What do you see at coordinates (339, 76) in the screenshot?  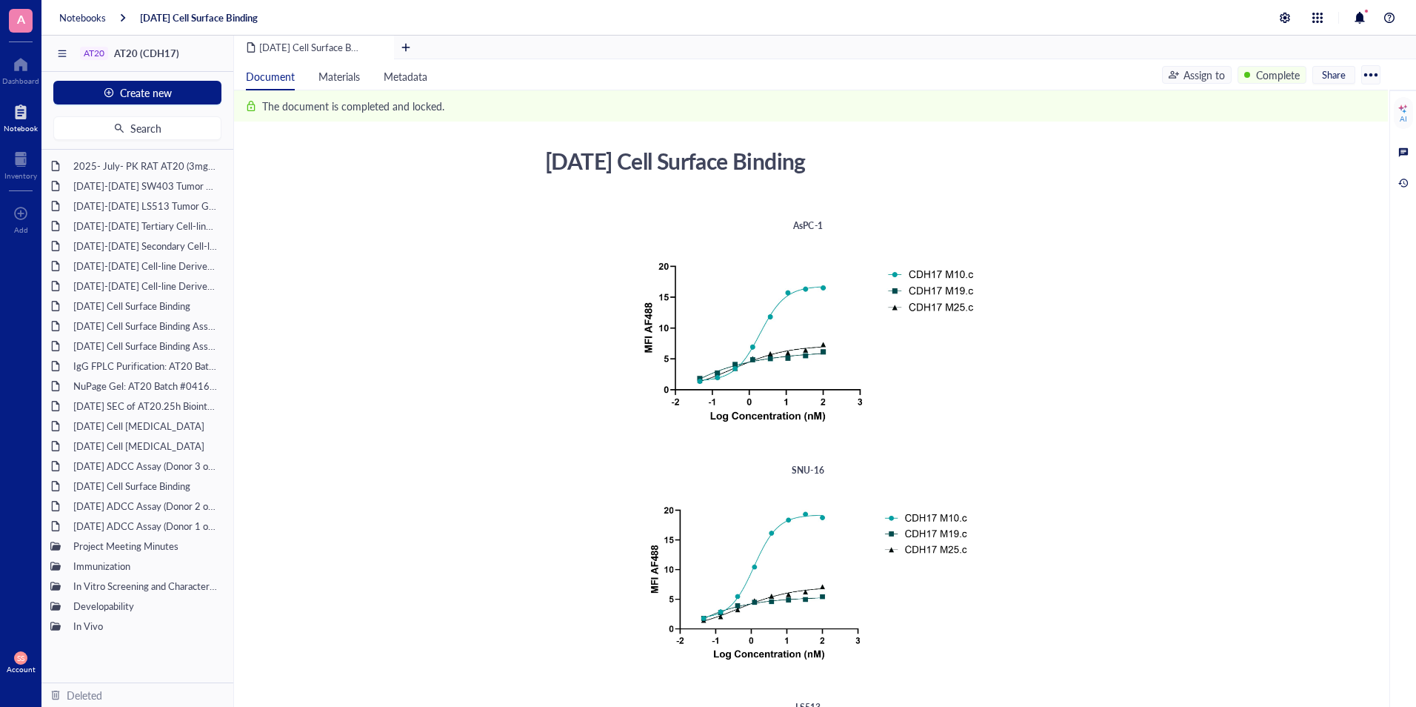 I see `span: Materials` at bounding box center [339, 76].